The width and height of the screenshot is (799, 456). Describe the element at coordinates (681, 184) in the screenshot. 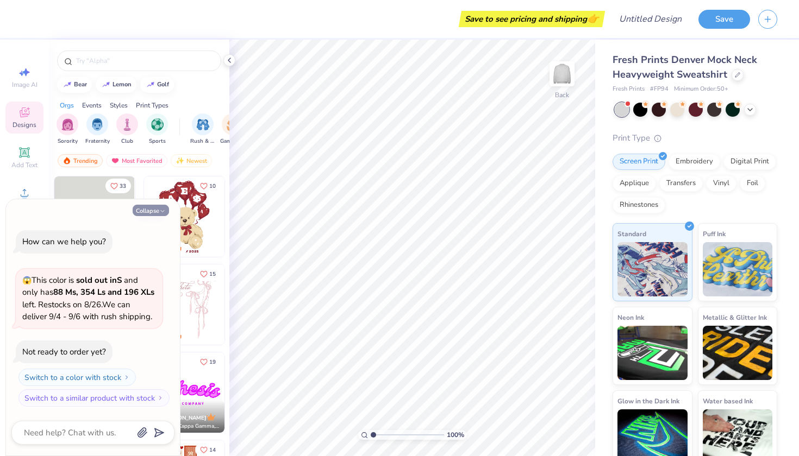

I see `div: Transfers` at that location.